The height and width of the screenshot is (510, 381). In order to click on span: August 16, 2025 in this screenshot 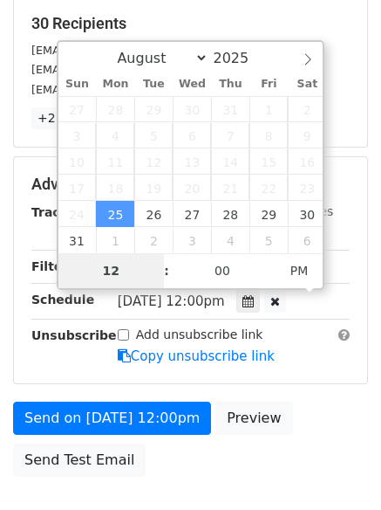, I will do `click(307, 161)`.